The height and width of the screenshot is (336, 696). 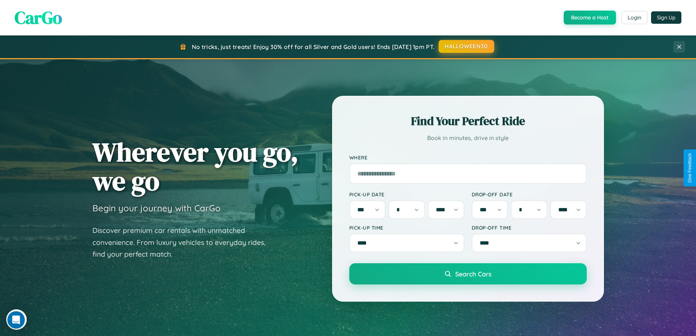 I want to click on h3: Begin your journey with CarGo, so click(x=156, y=208).